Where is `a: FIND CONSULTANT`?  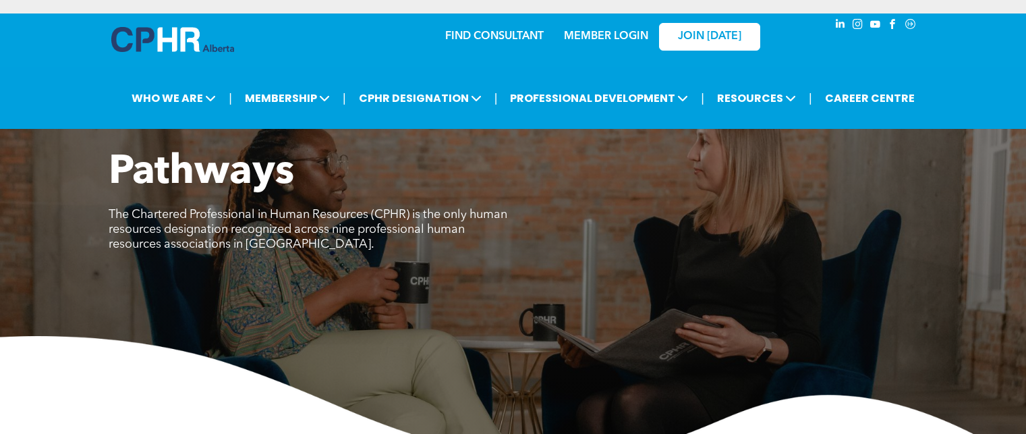 a: FIND CONSULTANT is located at coordinates (494, 36).